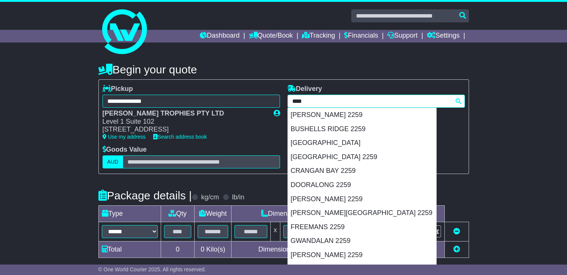  What do you see at coordinates (129, 214) in the screenshot?
I see `td: Type` at bounding box center [129, 214].